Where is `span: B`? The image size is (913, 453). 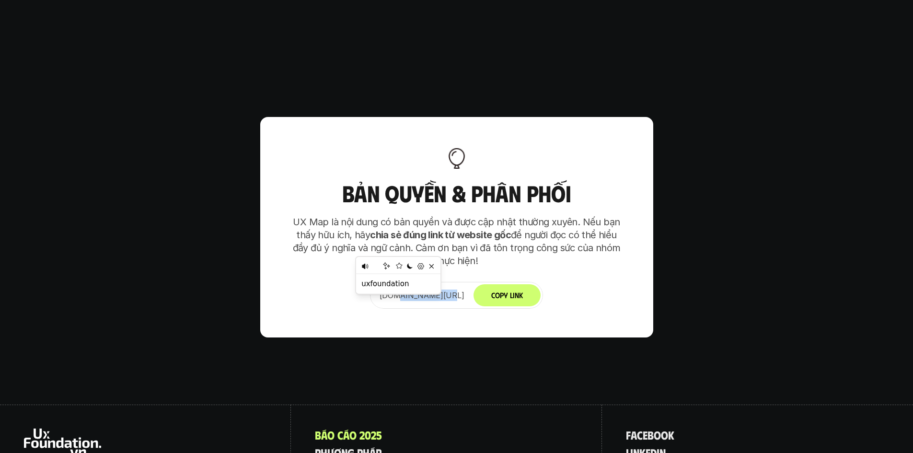 span: B is located at coordinates (318, 434).